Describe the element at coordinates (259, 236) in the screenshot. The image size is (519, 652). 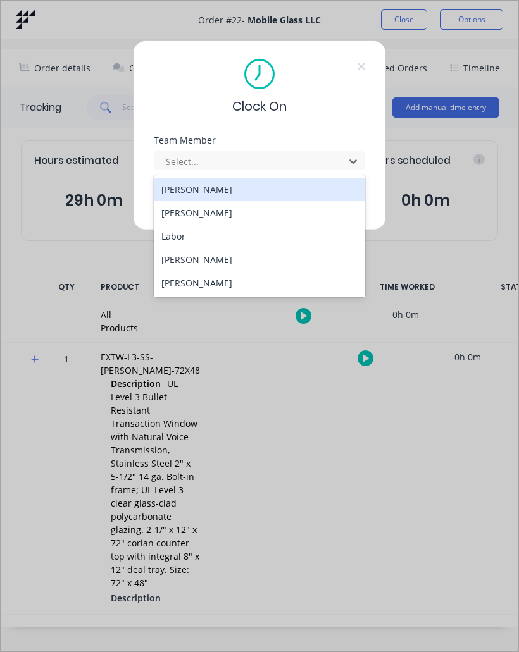
I see `div: Labor` at that location.